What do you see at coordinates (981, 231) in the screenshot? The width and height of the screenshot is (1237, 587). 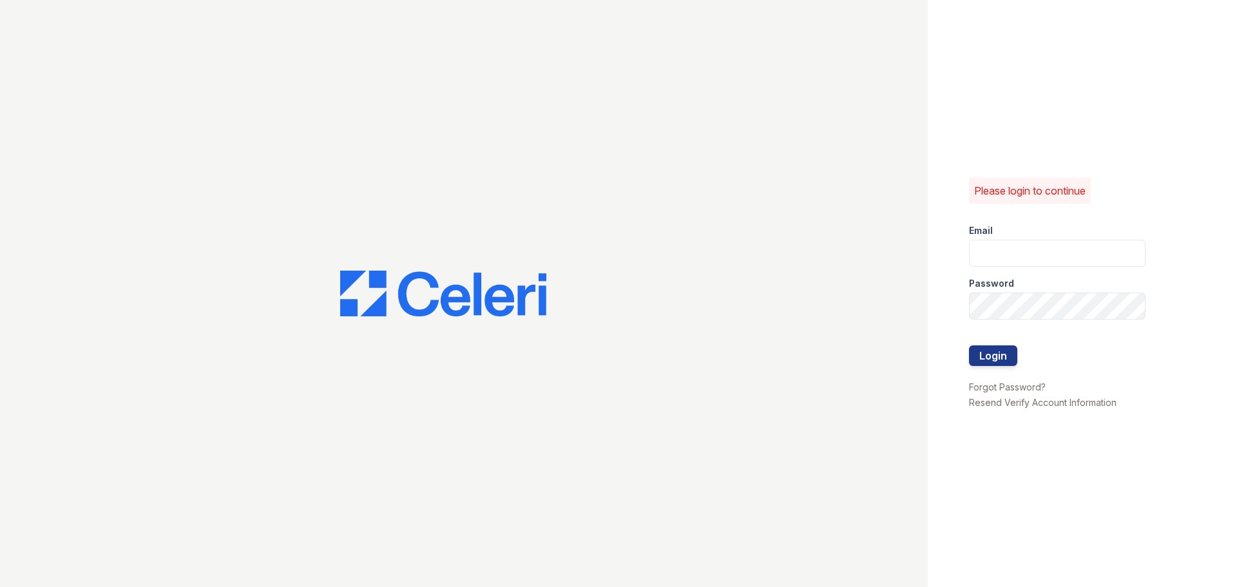 I see `label: Email` at bounding box center [981, 231].